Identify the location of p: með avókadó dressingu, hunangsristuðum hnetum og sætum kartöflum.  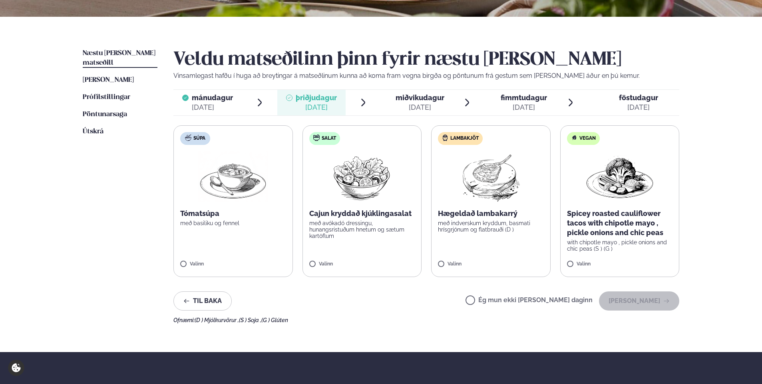
(362, 230).